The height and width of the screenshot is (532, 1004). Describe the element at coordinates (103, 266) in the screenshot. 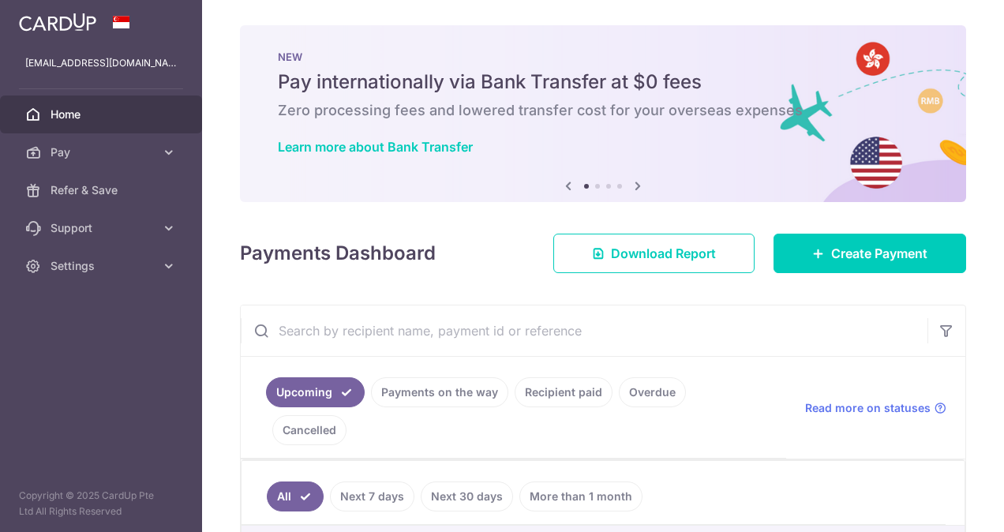

I see `span: Settings` at that location.